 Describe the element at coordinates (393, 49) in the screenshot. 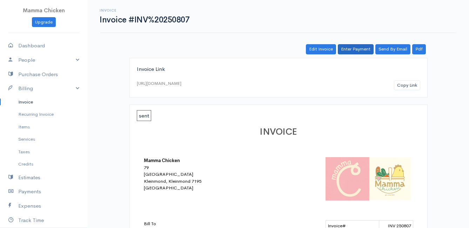

I see `a: Send By Email` at that location.